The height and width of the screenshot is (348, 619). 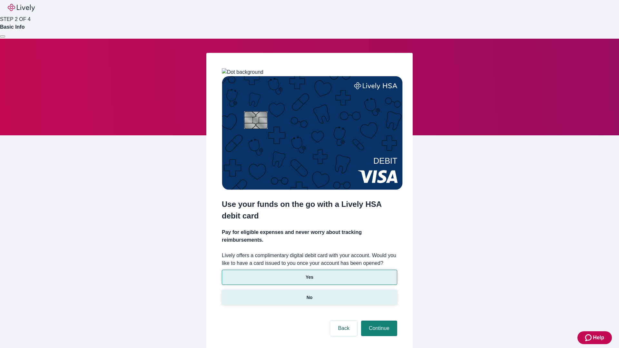 What do you see at coordinates (242, 72) in the screenshot?
I see `img: Dot background` at bounding box center [242, 72].